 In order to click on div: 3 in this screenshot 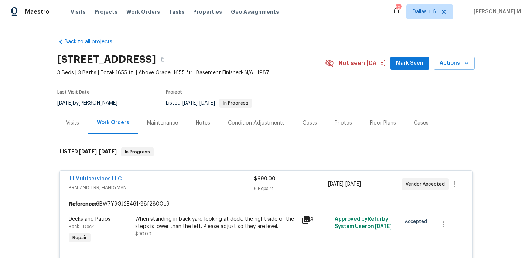, I will do `click(316, 220)`.